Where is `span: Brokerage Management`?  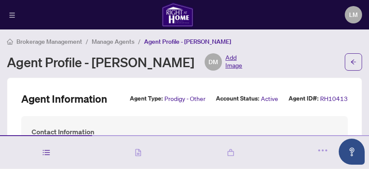 span: Brokerage Management is located at coordinates (49, 42).